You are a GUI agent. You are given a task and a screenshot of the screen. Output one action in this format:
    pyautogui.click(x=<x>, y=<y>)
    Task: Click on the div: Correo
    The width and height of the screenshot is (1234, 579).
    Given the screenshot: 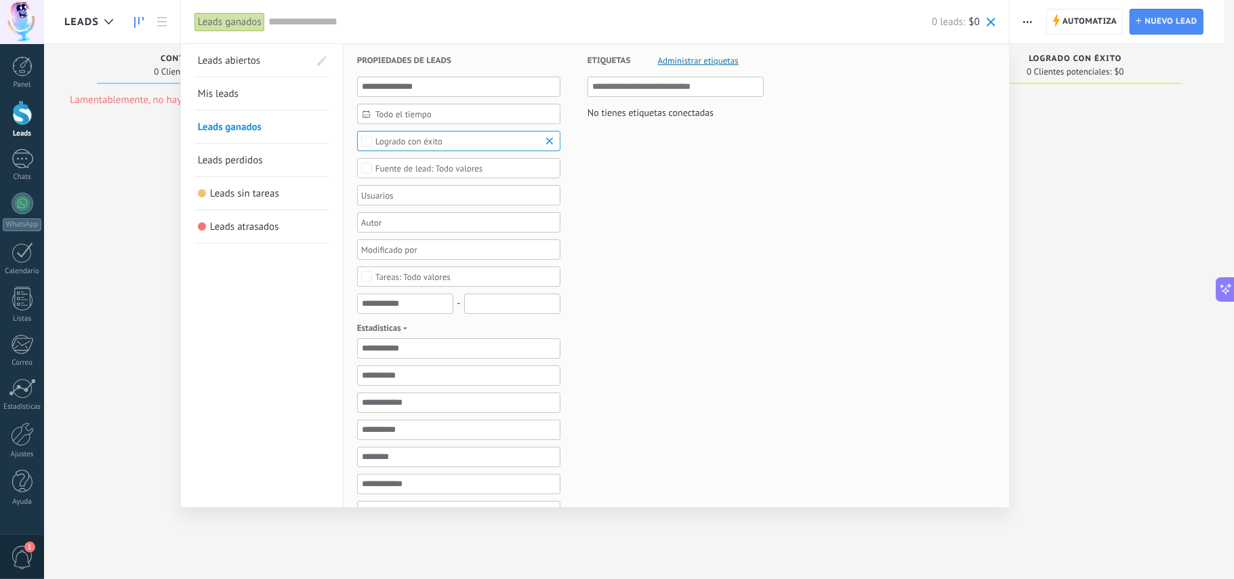 What is the action you would take?
    pyautogui.click(x=22, y=362)
    